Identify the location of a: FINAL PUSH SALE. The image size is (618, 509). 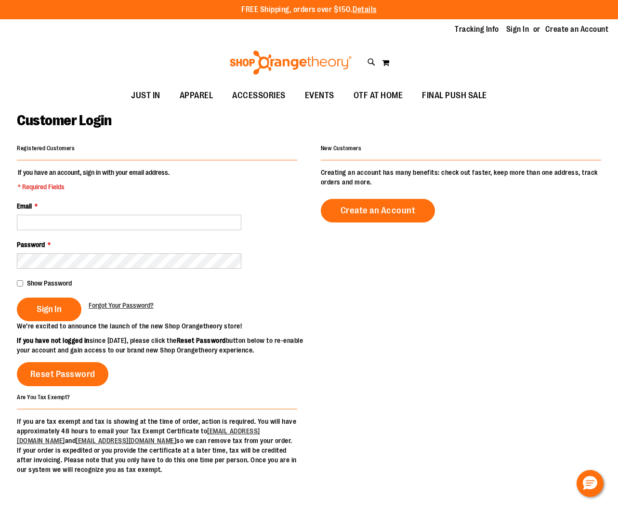
(454, 96).